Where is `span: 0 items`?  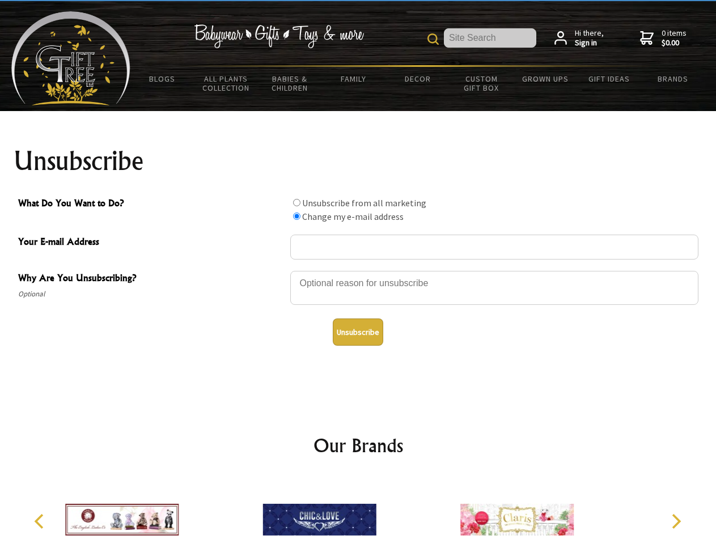
span: 0 items is located at coordinates (674, 38).